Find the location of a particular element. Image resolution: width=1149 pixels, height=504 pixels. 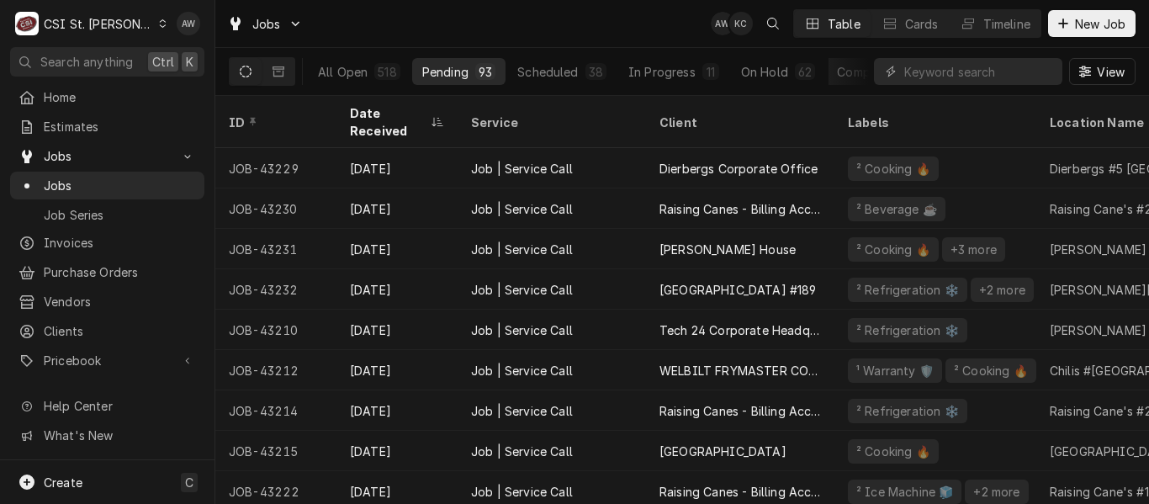

div: All Open is located at coordinates (342, 71).